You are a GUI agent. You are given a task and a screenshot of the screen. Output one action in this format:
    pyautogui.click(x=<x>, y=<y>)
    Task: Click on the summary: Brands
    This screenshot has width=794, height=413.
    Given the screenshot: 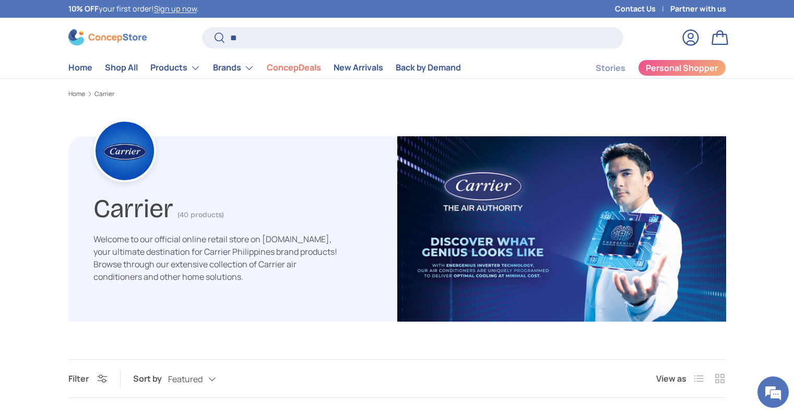 What is the action you would take?
    pyautogui.click(x=233, y=68)
    